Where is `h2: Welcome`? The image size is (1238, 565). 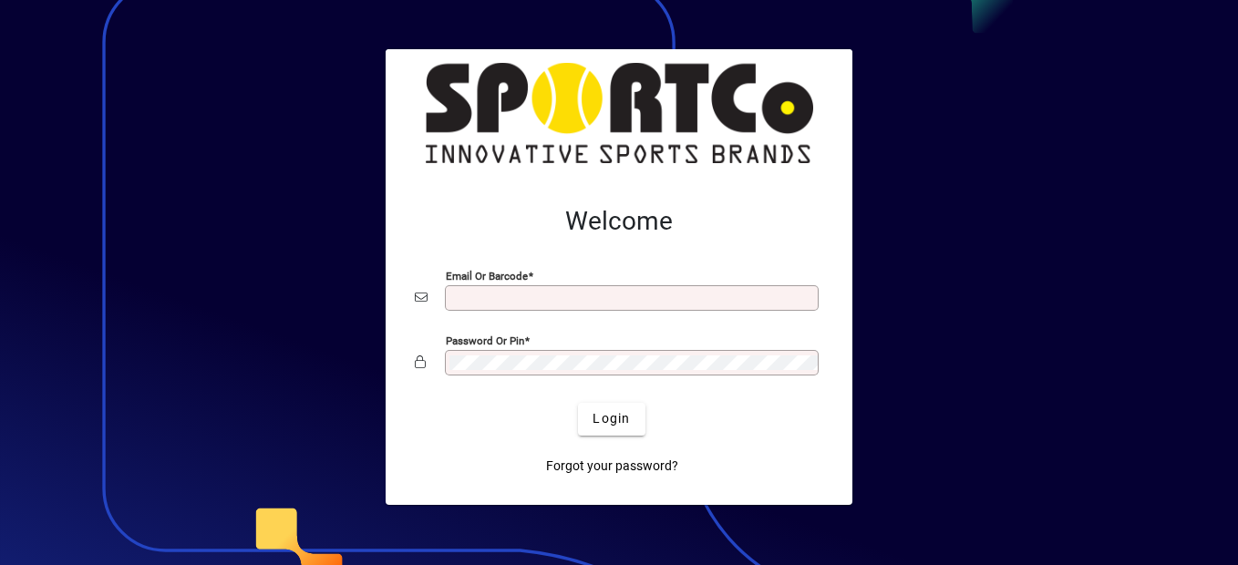
h2: Welcome is located at coordinates (619, 221).